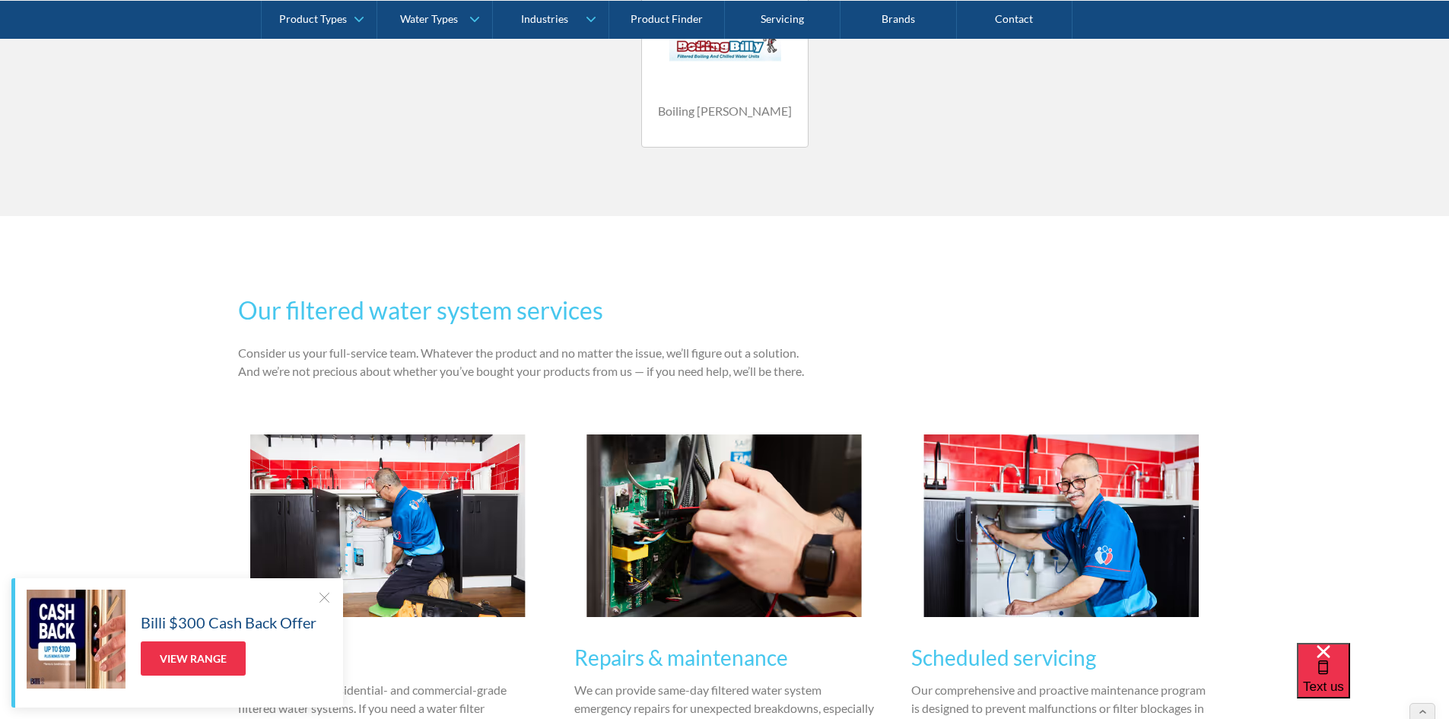 The height and width of the screenshot is (719, 1449). I want to click on h3: Scheduled servicing, so click(1061, 657).